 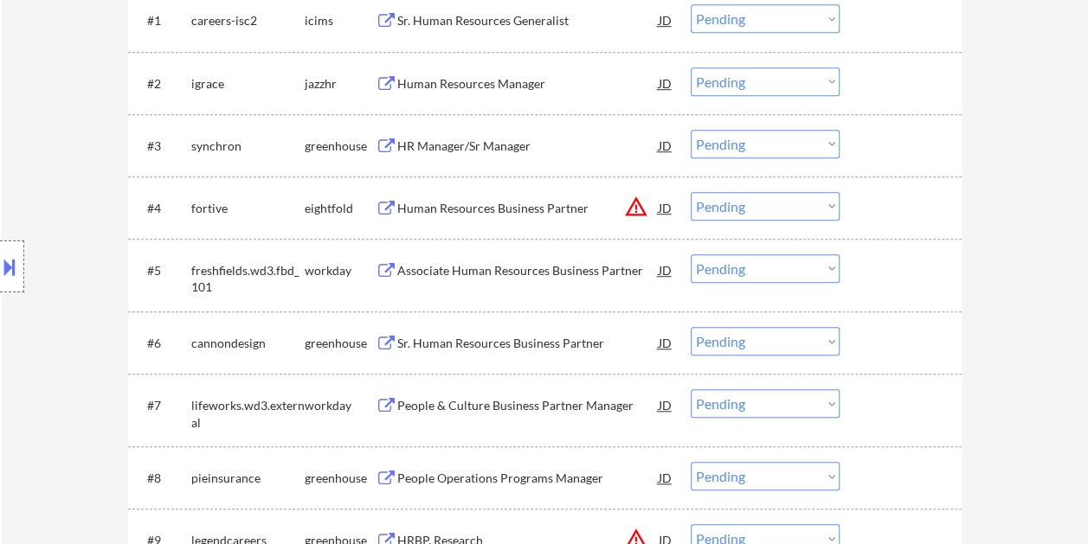 I want to click on div: People Operations Programs Manager, so click(x=528, y=478).